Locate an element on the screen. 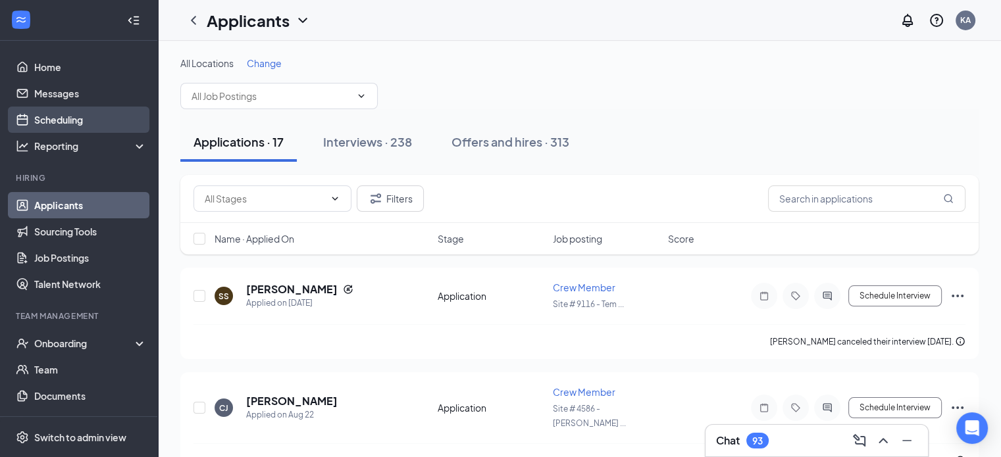 The image size is (1001, 457). input: All Job Postings is located at coordinates (271, 96).